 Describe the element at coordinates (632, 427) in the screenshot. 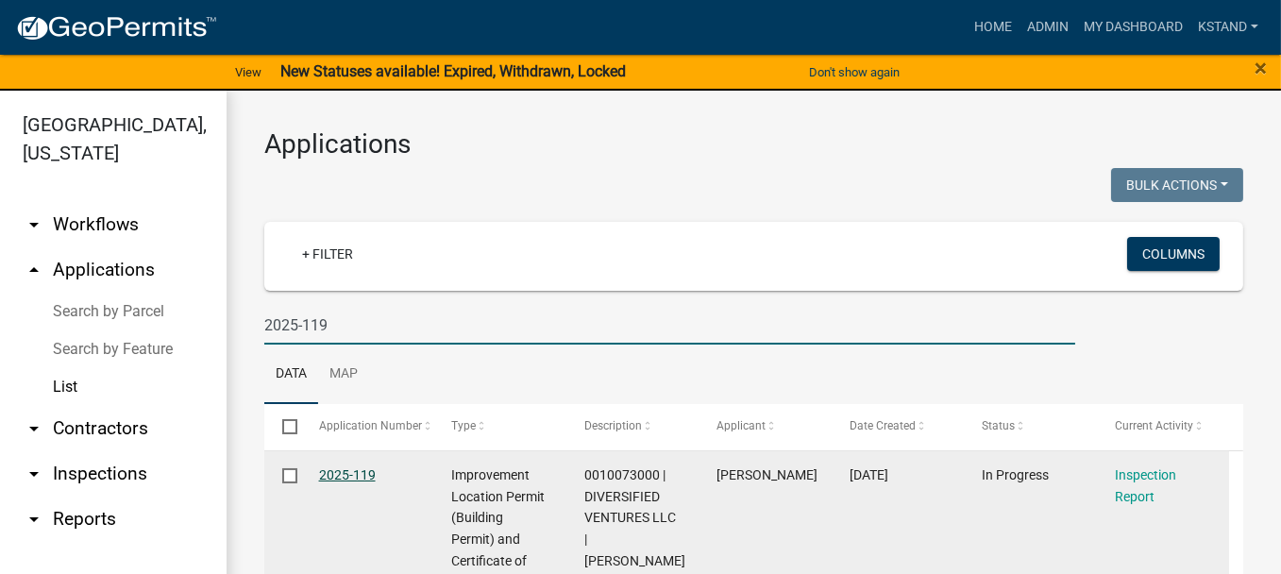

I see `datatable-header-cell: Description` at that location.